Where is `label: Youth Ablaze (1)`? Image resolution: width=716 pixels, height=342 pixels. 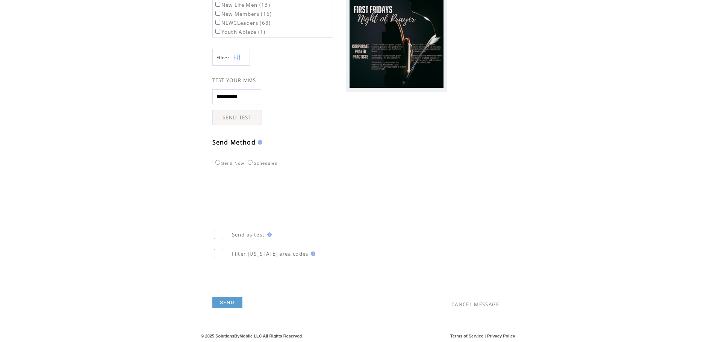
label: Youth Ablaze (1) is located at coordinates (240, 32).